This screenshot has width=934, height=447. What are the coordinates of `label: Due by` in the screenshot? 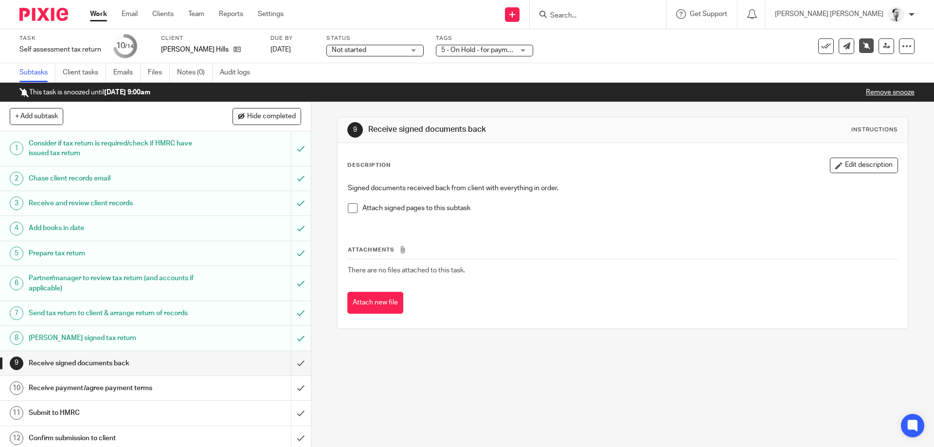 It's located at (292, 38).